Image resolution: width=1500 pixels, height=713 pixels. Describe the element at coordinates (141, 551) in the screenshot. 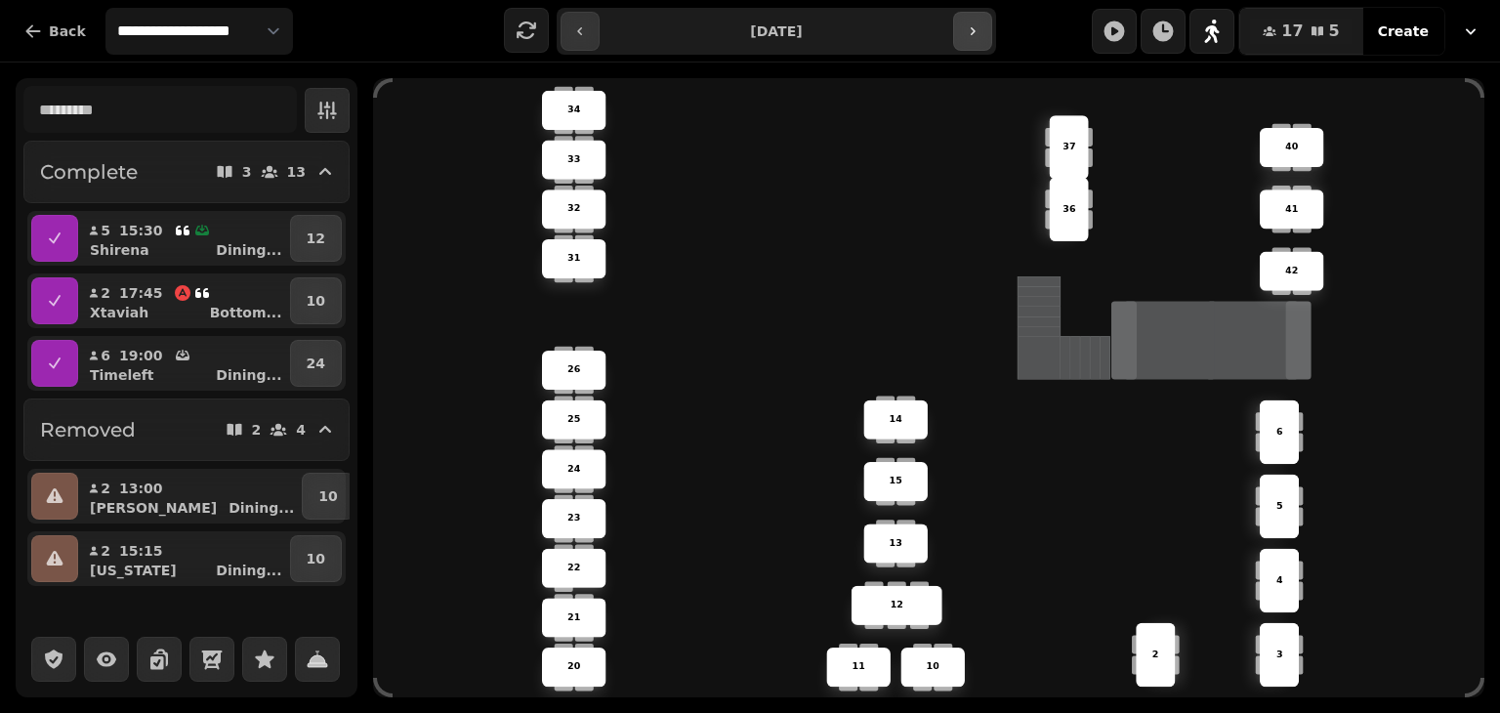

I see `p: 15:15` at that location.